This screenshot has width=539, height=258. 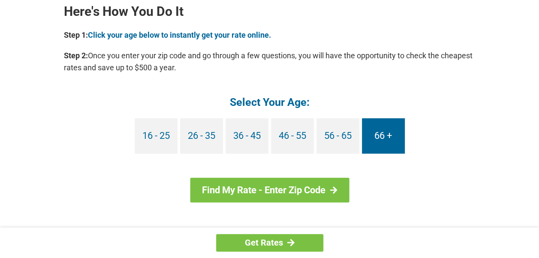 I want to click on a: Find My Rate - Enter Zip Code, so click(x=269, y=190).